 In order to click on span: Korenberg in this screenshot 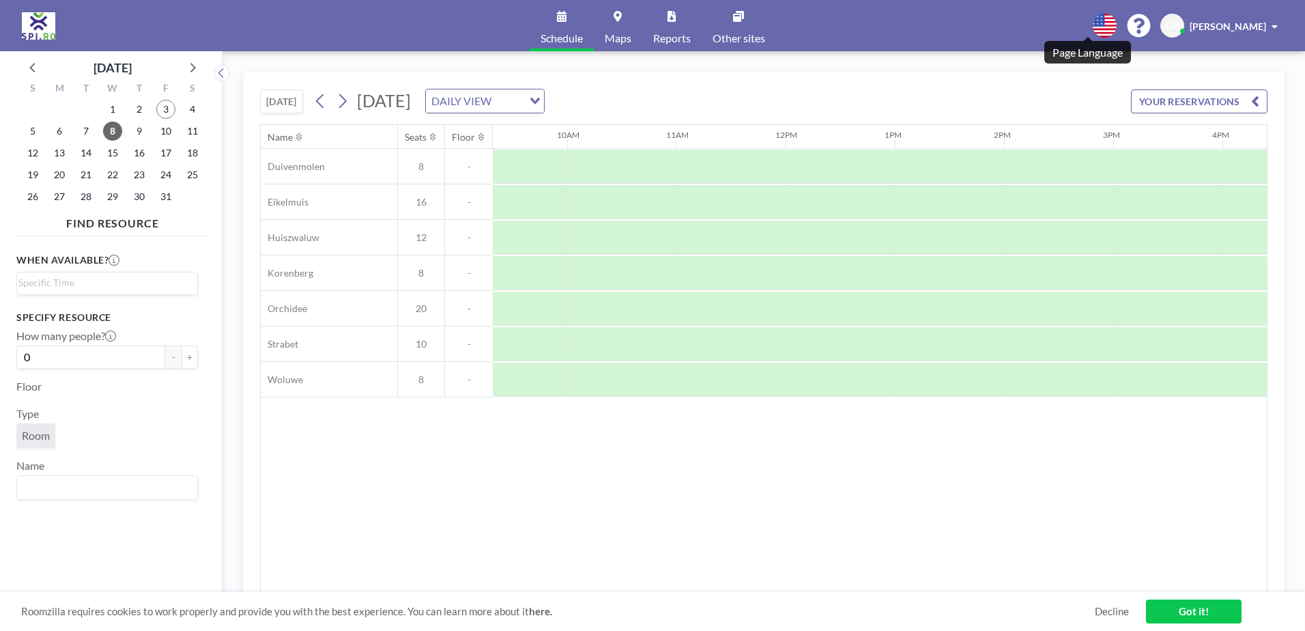, I will do `click(287, 273)`.